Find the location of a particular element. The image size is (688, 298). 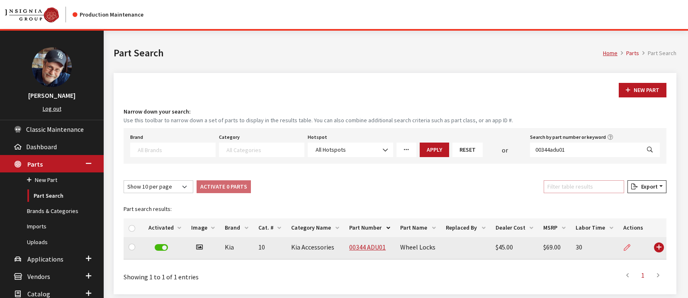

li: Part Search is located at coordinates (658, 53).